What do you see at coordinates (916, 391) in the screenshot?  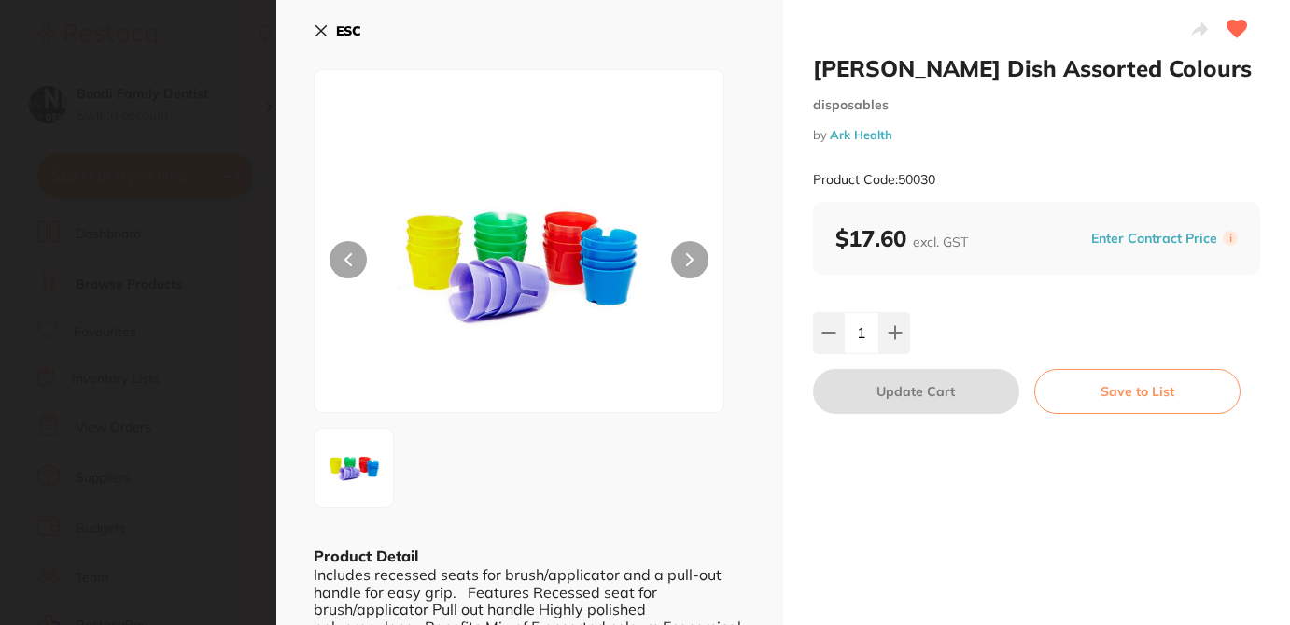 I see `button: Update Cart` at bounding box center [916, 391].